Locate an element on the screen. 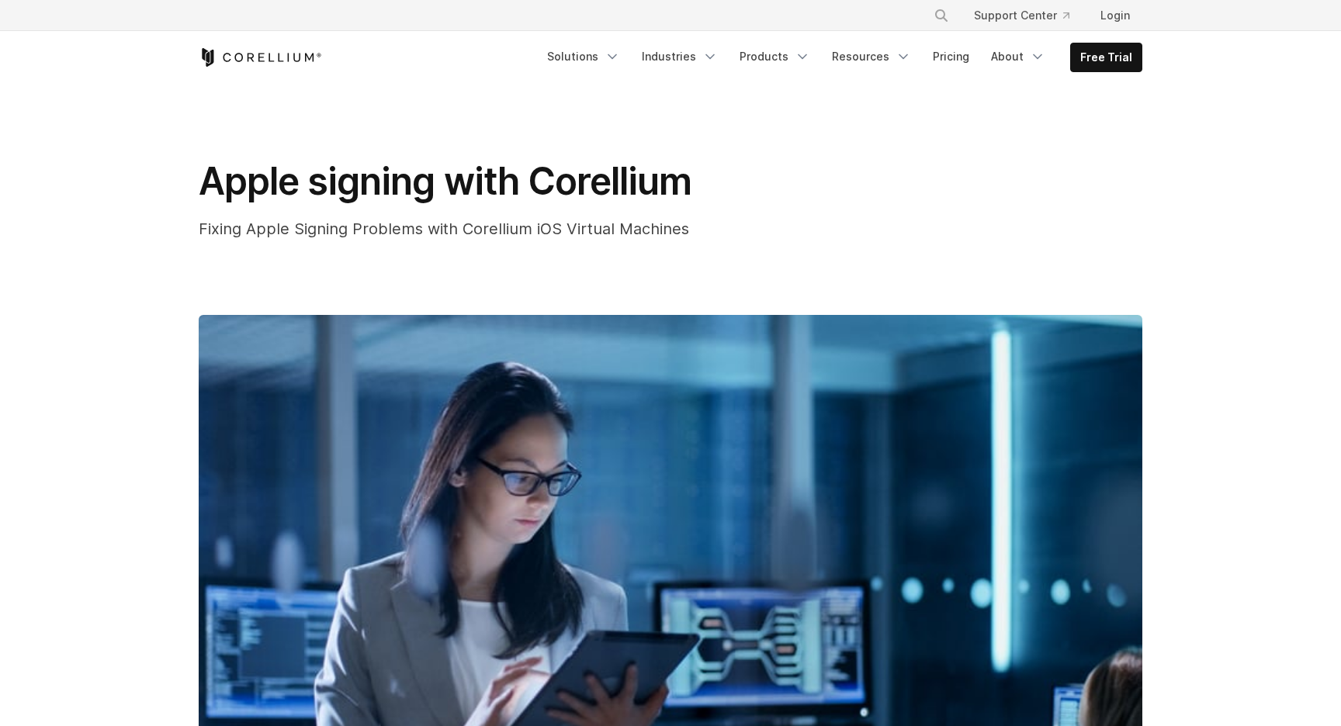 The width and height of the screenshot is (1341, 726). a: Products is located at coordinates (774, 57).